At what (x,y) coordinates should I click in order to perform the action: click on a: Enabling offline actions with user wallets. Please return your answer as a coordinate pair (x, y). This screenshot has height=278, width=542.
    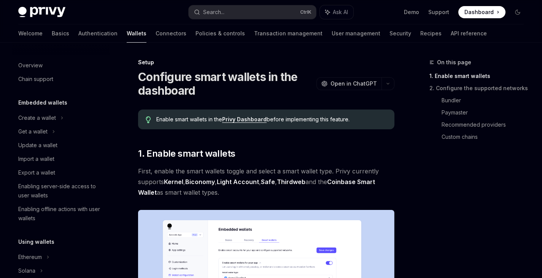
    Looking at the image, I should click on (61, 214).